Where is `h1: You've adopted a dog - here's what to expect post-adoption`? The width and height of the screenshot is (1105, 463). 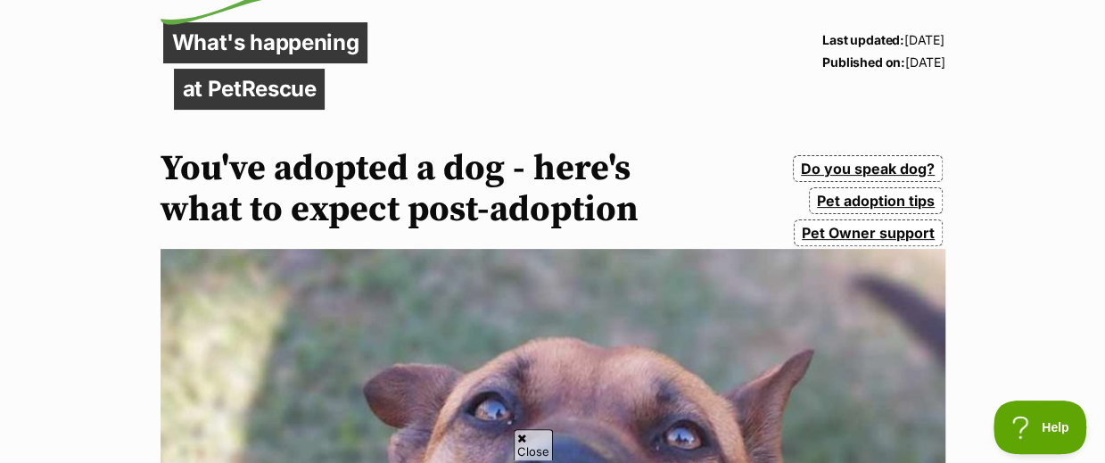
h1: You've adopted a dog - here's what to expect post-adoption is located at coordinates (416, 189).